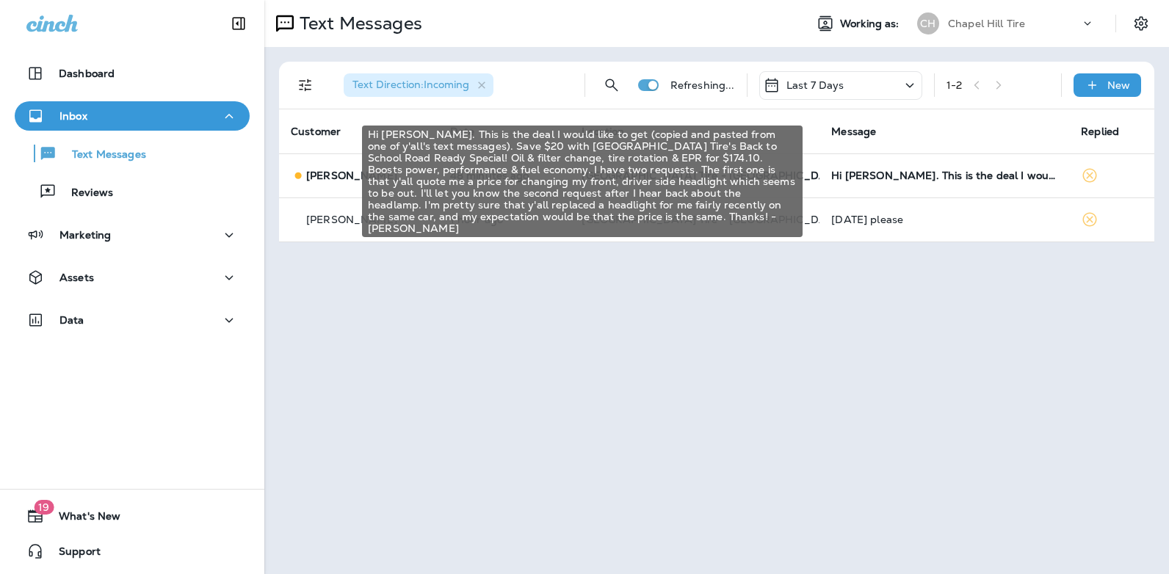 Image resolution: width=1169 pixels, height=574 pixels. I want to click on button: Dashboard, so click(132, 73).